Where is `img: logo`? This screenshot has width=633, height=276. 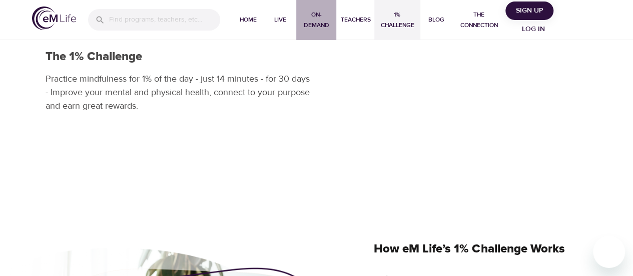 img: logo is located at coordinates (54, 18).